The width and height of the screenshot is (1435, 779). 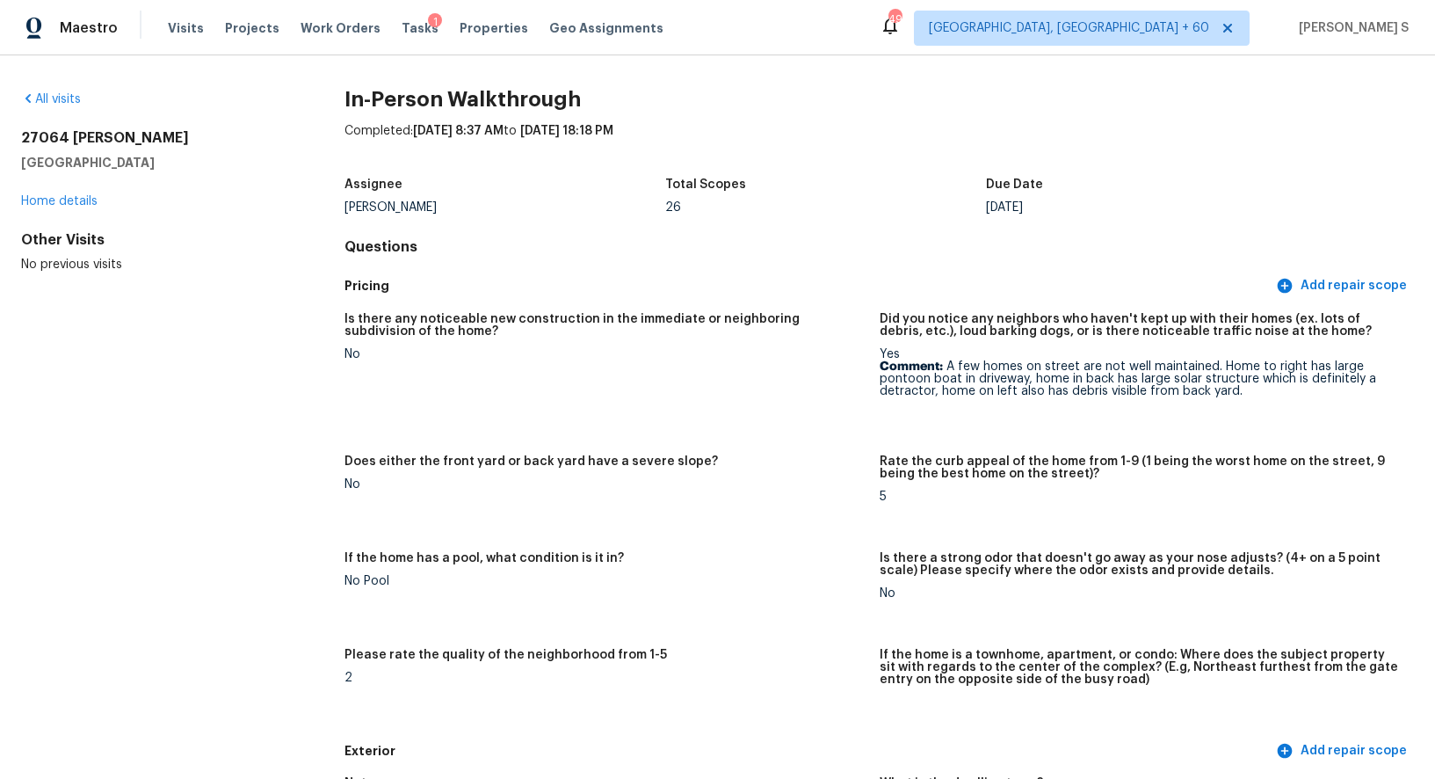 What do you see at coordinates (1140, 564) in the screenshot?
I see `h5: Is there a strong odor that doesn't go away as your nose adjusts? (4+ on a 5 point scale) Please ...` at bounding box center [1140, 564].